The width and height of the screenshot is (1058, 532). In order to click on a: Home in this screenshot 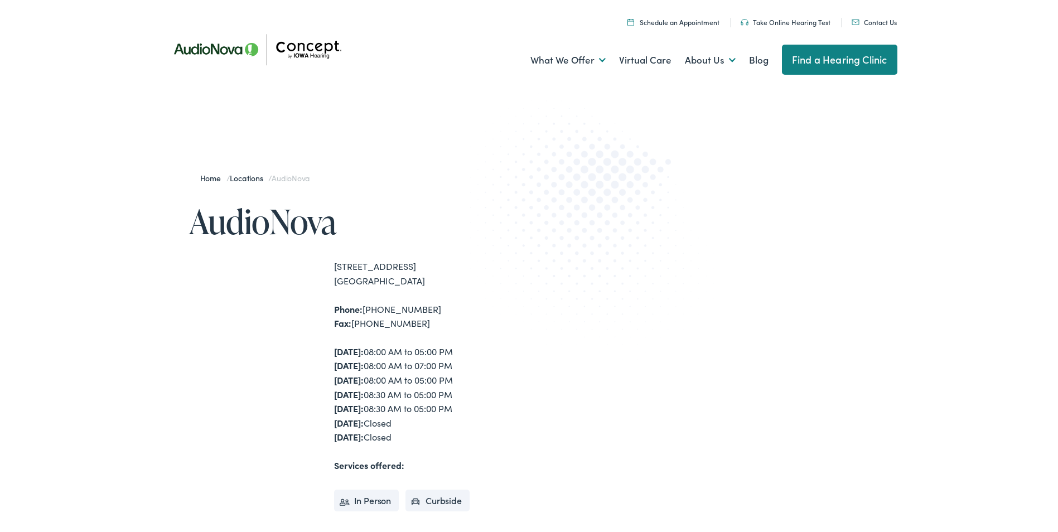, I will do `click(213, 178)`.